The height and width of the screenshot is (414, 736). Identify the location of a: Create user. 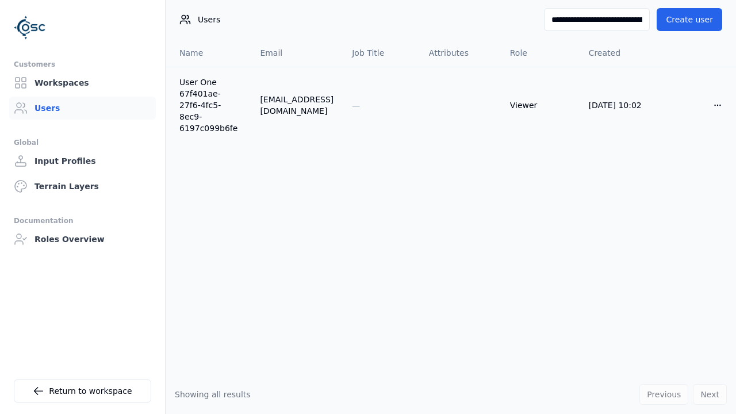
(689, 20).